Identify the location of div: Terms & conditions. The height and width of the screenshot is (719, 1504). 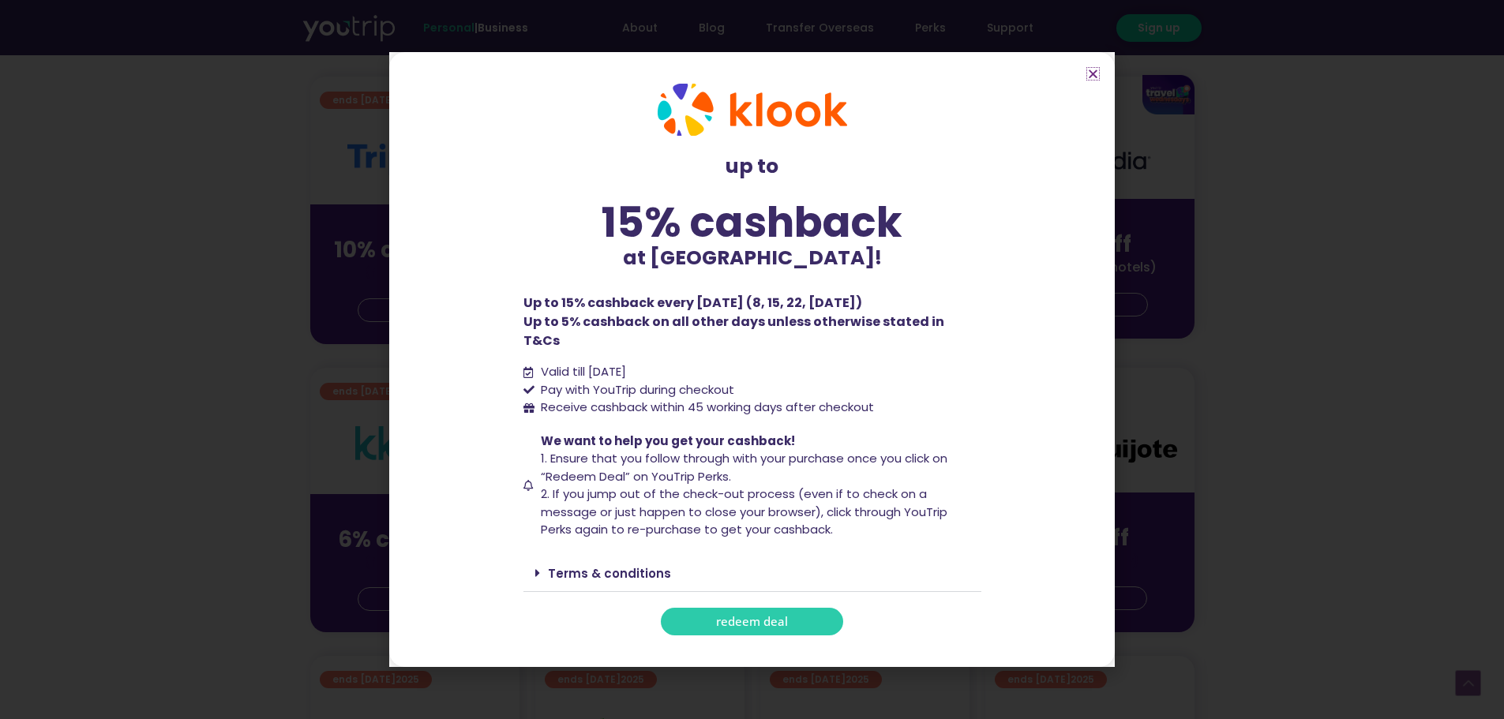
(752, 573).